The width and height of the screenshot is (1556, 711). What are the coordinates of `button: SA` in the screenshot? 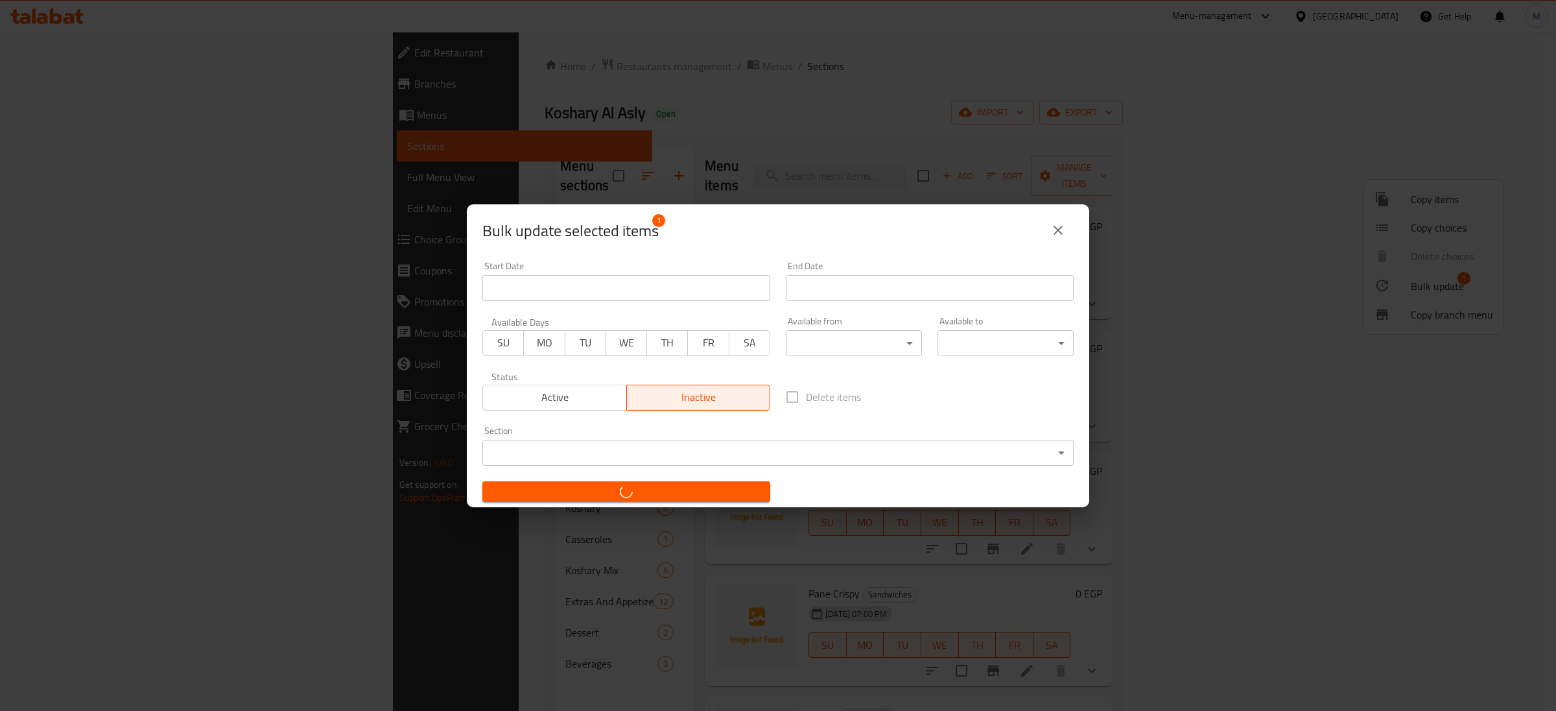 It's located at (750, 343).